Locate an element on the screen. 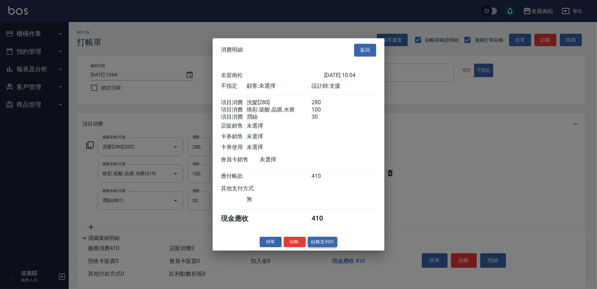 The image size is (597, 289). div: 洗髮[280] is located at coordinates (279, 102).